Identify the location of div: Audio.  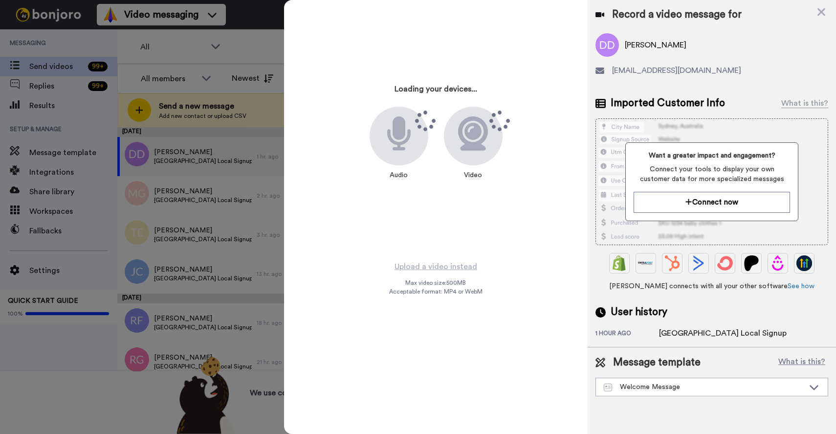
(399, 175).